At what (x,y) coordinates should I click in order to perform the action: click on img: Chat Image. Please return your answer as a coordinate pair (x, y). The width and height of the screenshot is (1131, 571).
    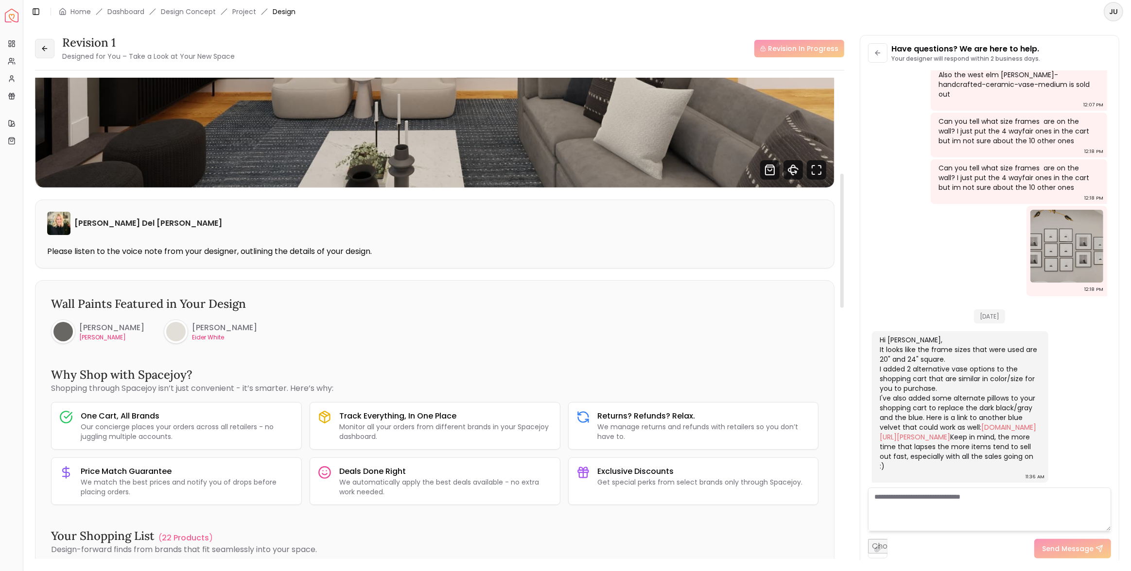
    Looking at the image, I should click on (1067, 246).